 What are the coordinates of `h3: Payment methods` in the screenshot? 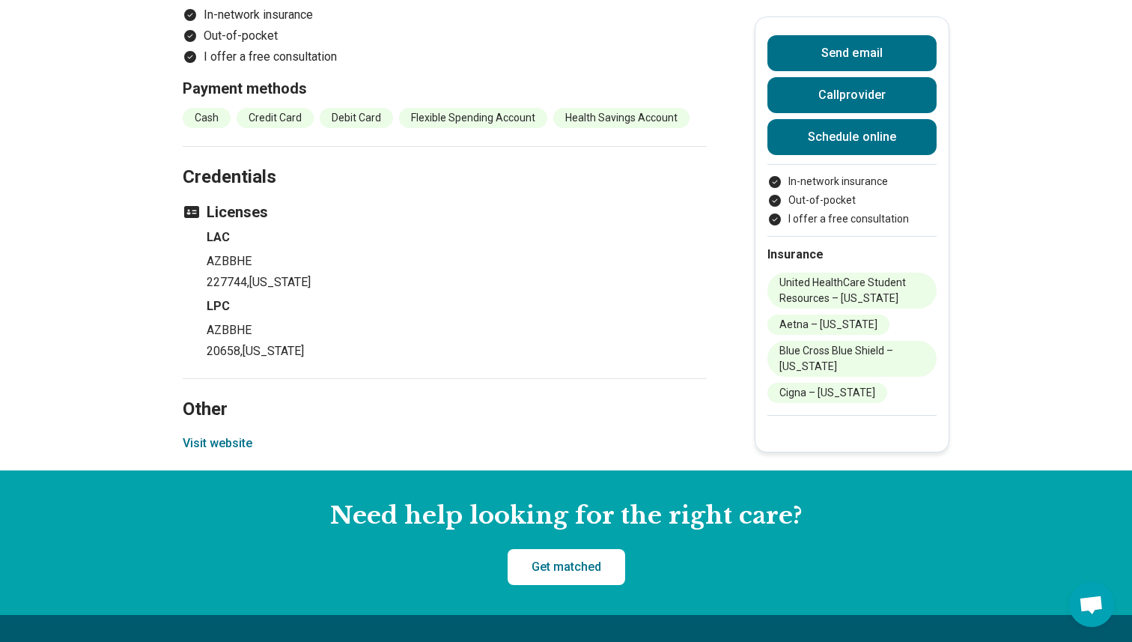 It's located at (445, 88).